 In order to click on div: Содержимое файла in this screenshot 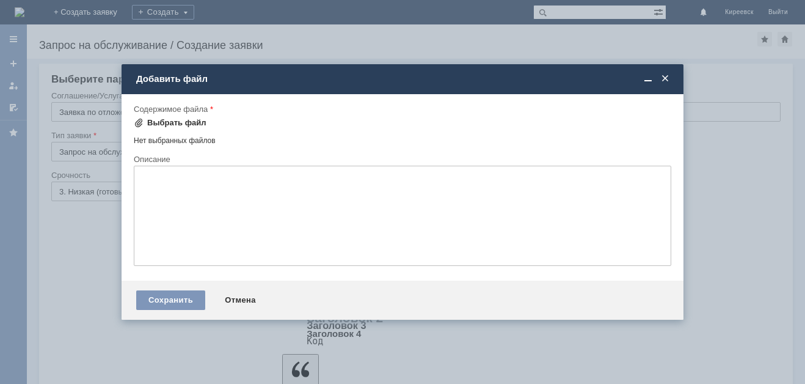, I will do `click(402, 109)`.